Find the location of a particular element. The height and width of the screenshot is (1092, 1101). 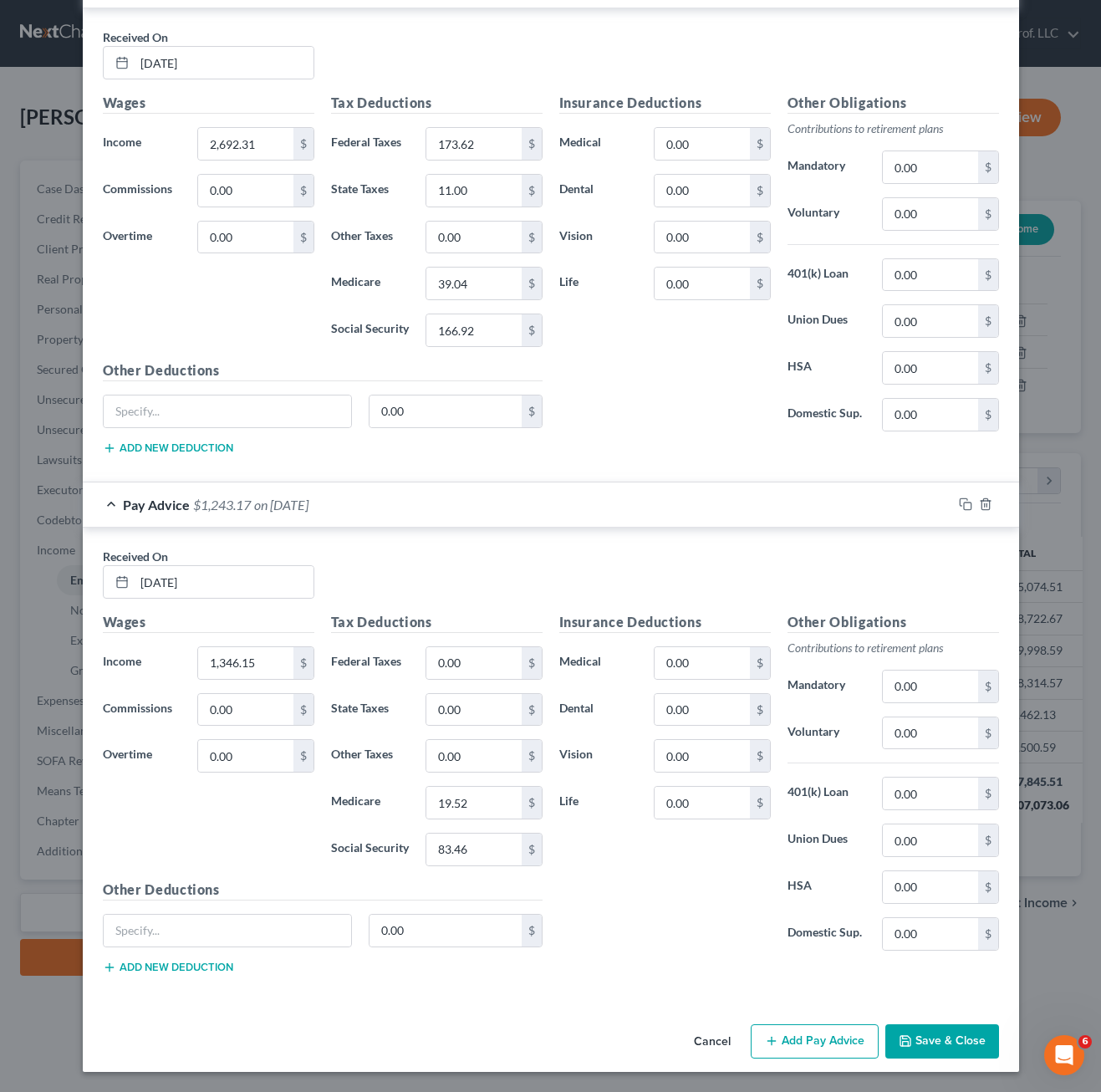

button: Add new deduction is located at coordinates (168, 968).